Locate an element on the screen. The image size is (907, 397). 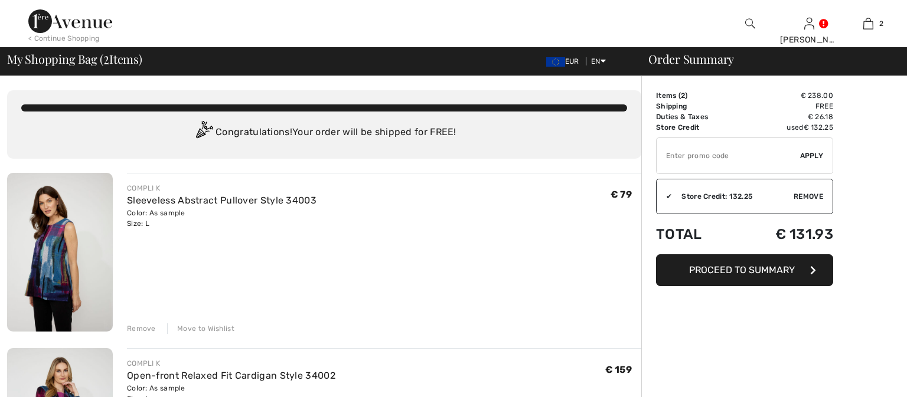
td: Items ( ) is located at coordinates (698, 96).